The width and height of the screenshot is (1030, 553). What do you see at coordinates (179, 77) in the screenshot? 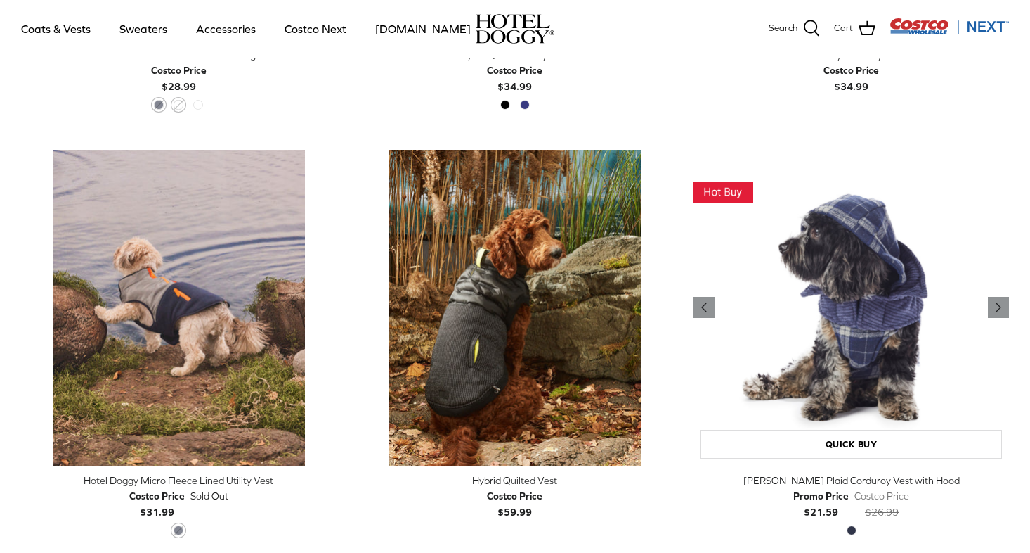
I see `b: $28.99` at bounding box center [179, 77].